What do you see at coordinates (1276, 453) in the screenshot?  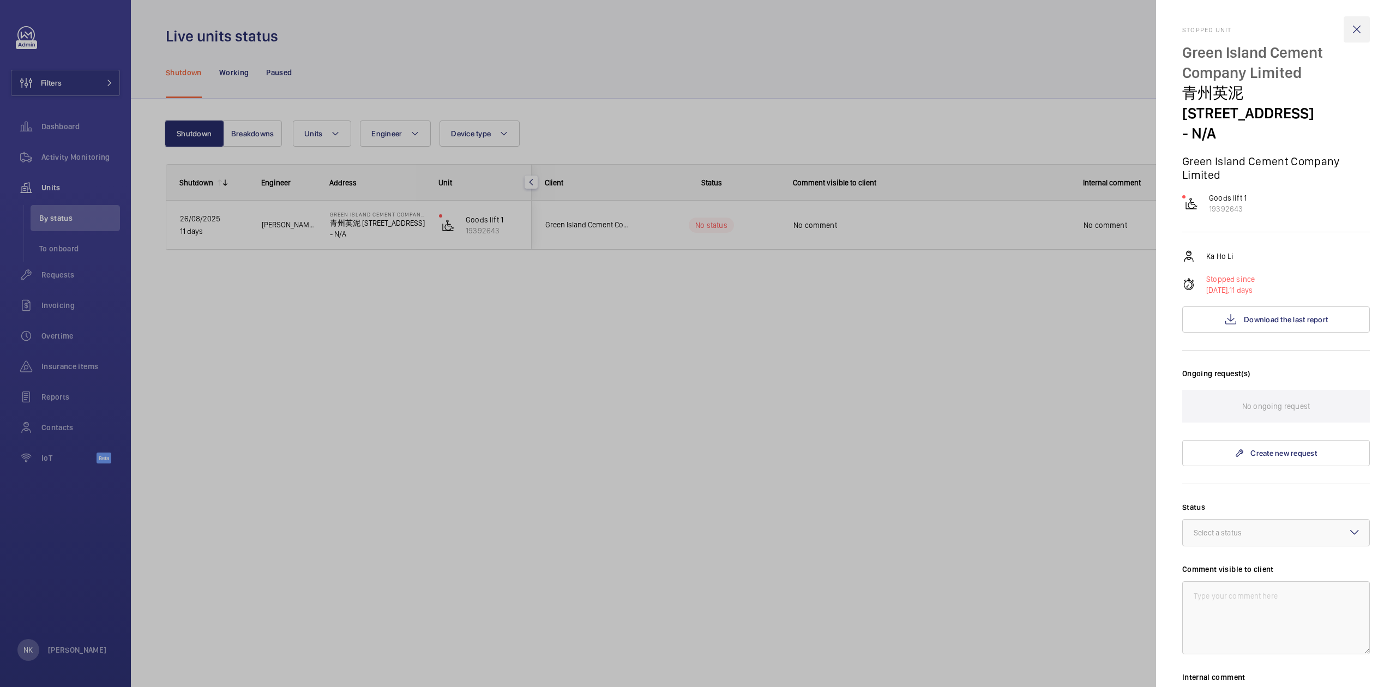 I see `a: Create new request` at bounding box center [1276, 453].